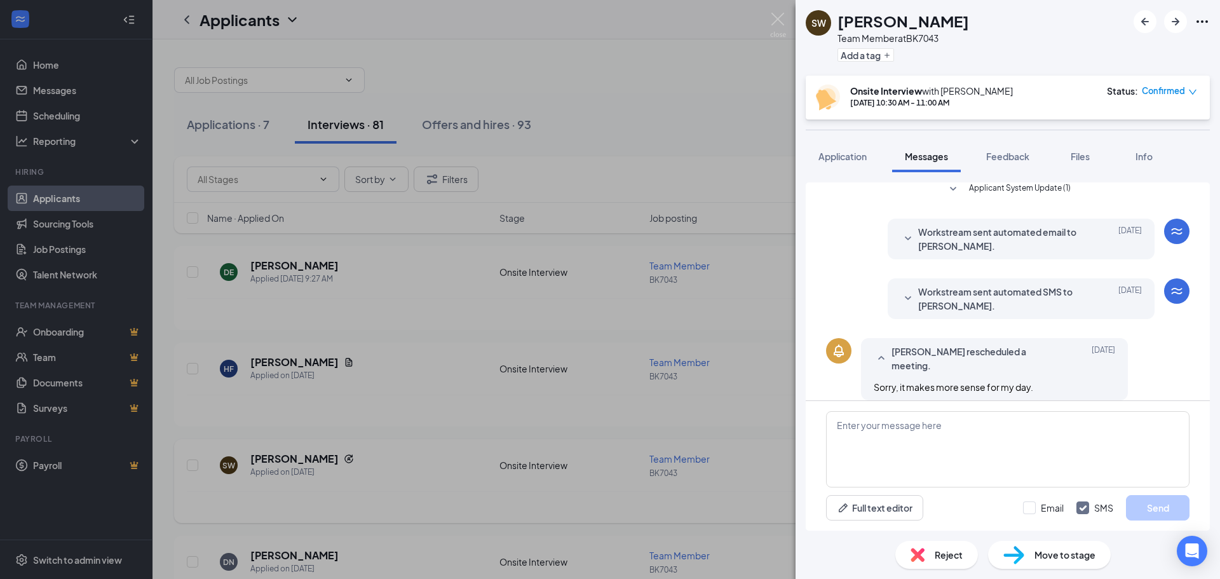 The width and height of the screenshot is (1220, 579). What do you see at coordinates (1158, 508) in the screenshot?
I see `button: Send` at bounding box center [1158, 508].